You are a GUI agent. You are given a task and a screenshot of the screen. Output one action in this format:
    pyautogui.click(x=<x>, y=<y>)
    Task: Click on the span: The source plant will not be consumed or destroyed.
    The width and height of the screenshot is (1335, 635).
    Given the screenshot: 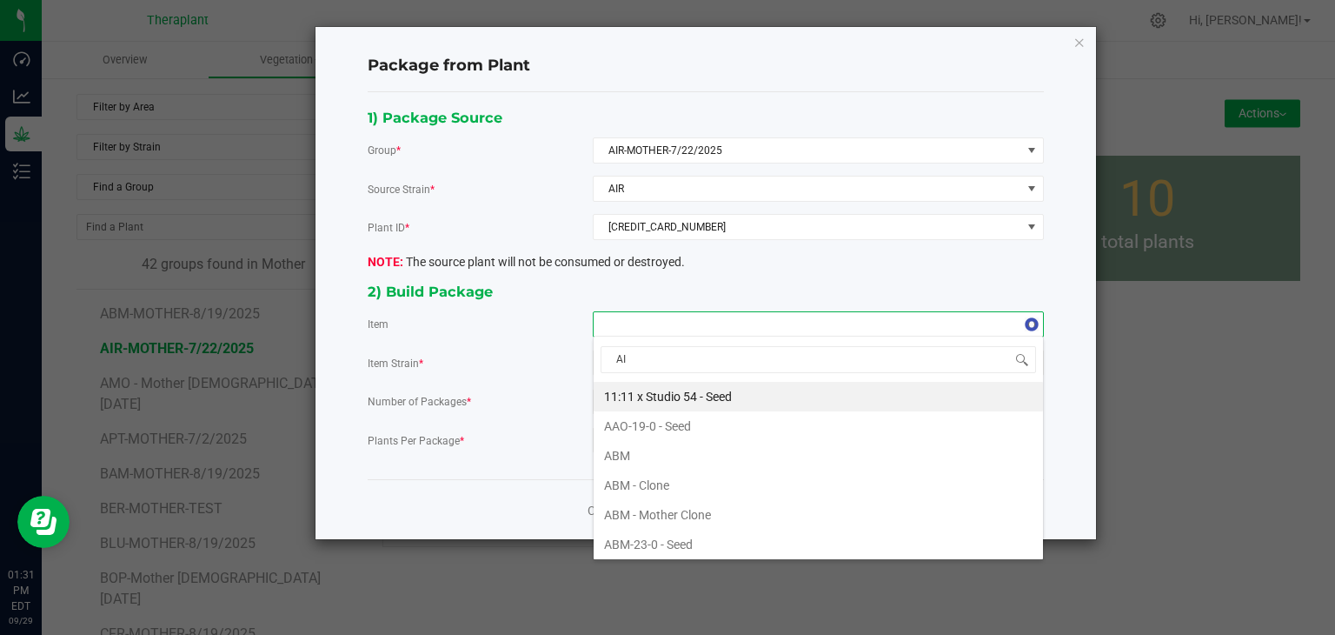 What is the action you would take?
    pyautogui.click(x=526, y=262)
    